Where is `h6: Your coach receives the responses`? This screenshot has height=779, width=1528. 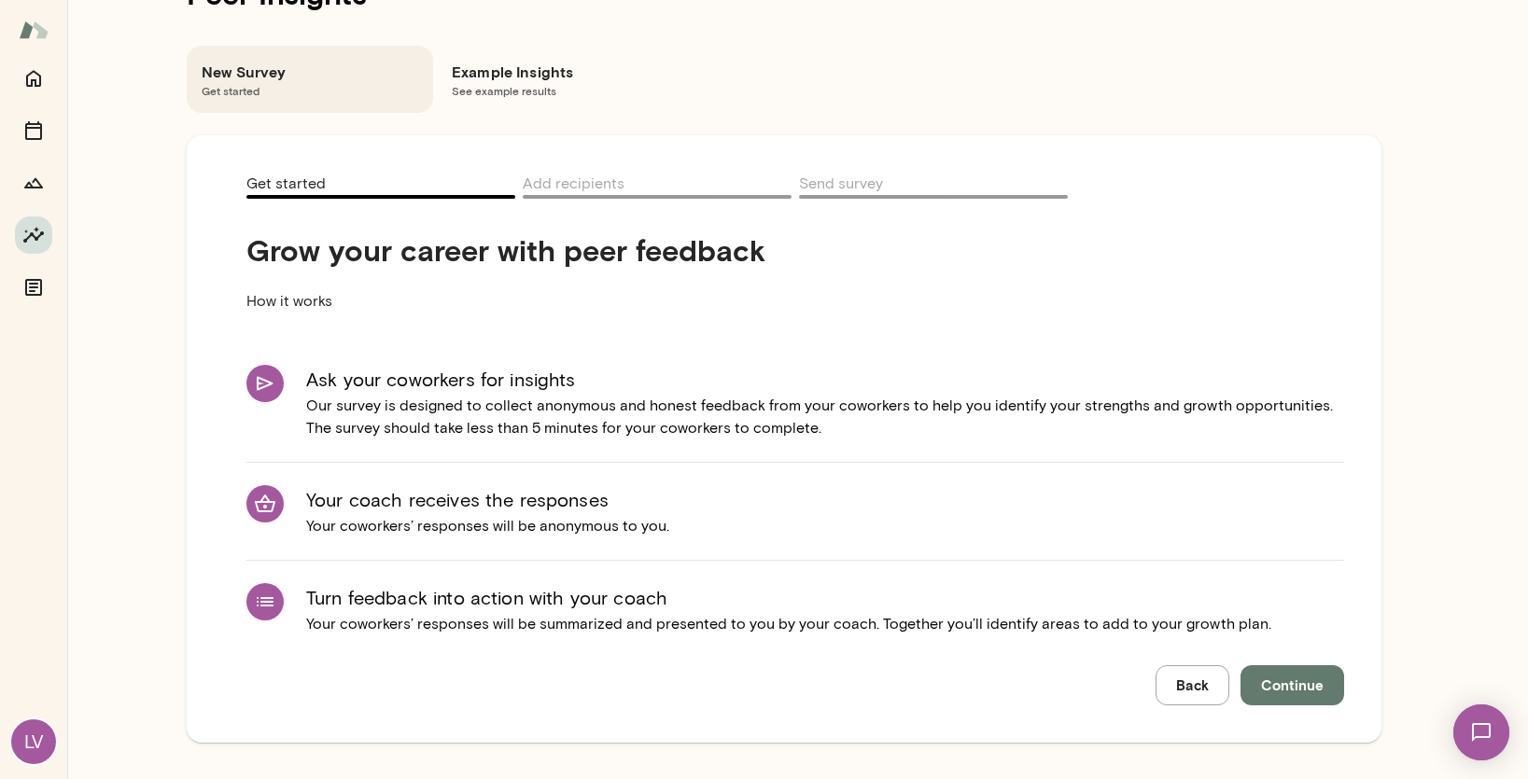
h6: Your coach receives the responses is located at coordinates (487, 500).